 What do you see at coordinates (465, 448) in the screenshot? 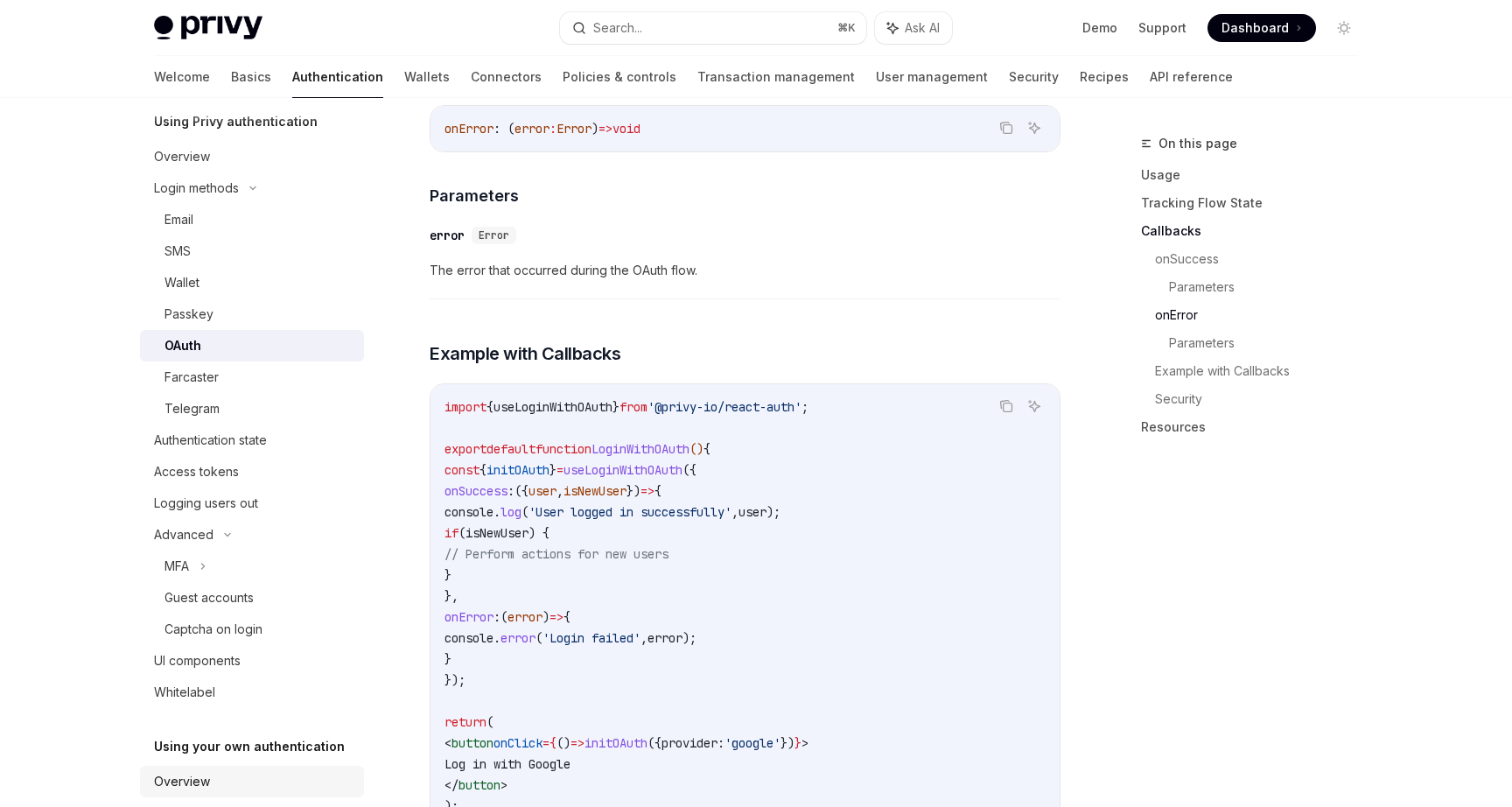
I see `span: export` at bounding box center [465, 448].